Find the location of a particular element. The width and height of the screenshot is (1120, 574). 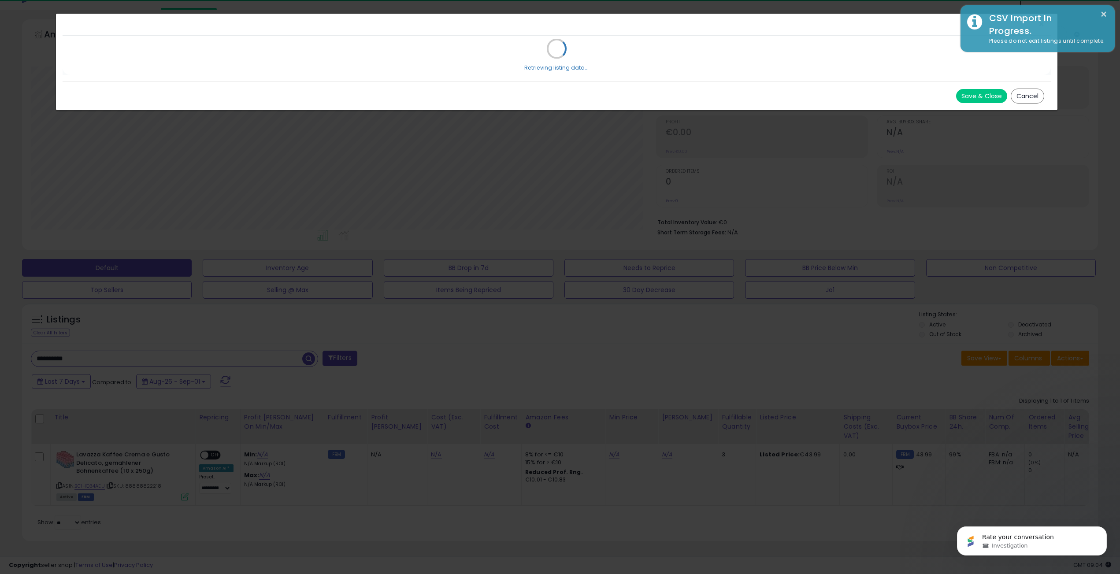

span: Investigation is located at coordinates (66, 38).